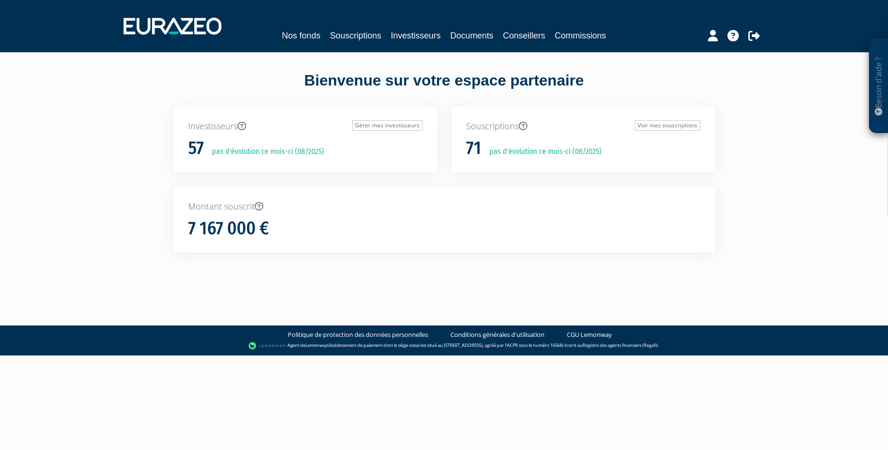 The image size is (888, 450). Describe the element at coordinates (387, 125) in the screenshot. I see `a: Gérer mes investisseurs` at that location.